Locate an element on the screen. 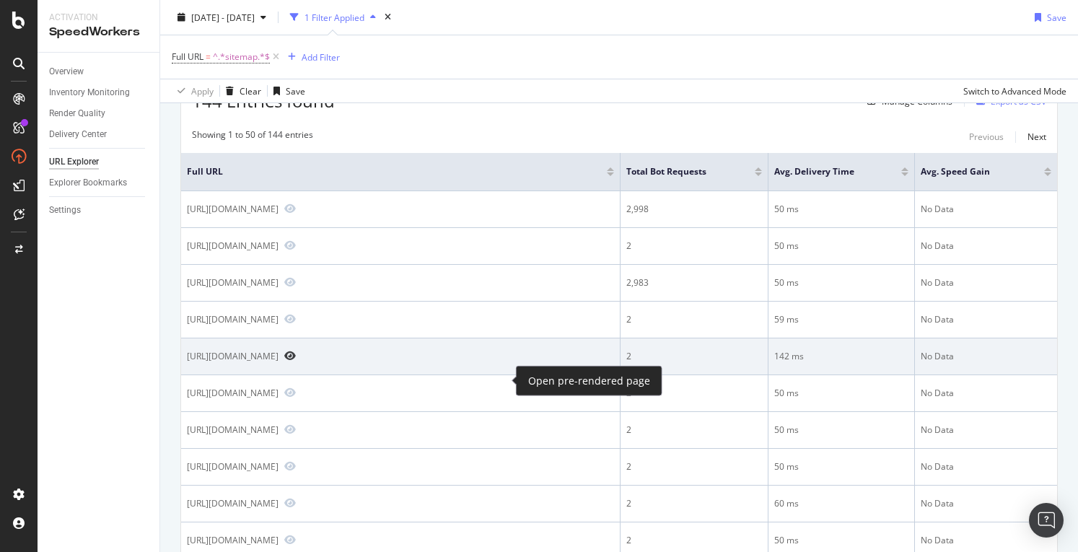 This screenshot has width=1078, height=552. div: Apply is located at coordinates (202, 90).